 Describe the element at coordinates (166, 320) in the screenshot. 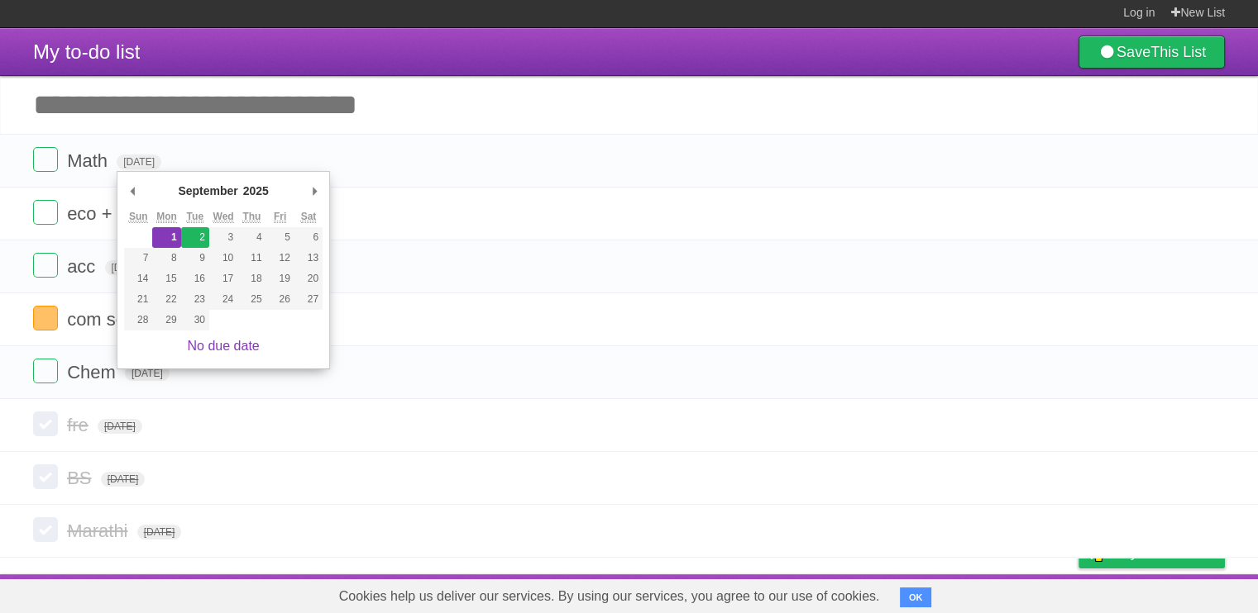

I see `button: 29` at that location.